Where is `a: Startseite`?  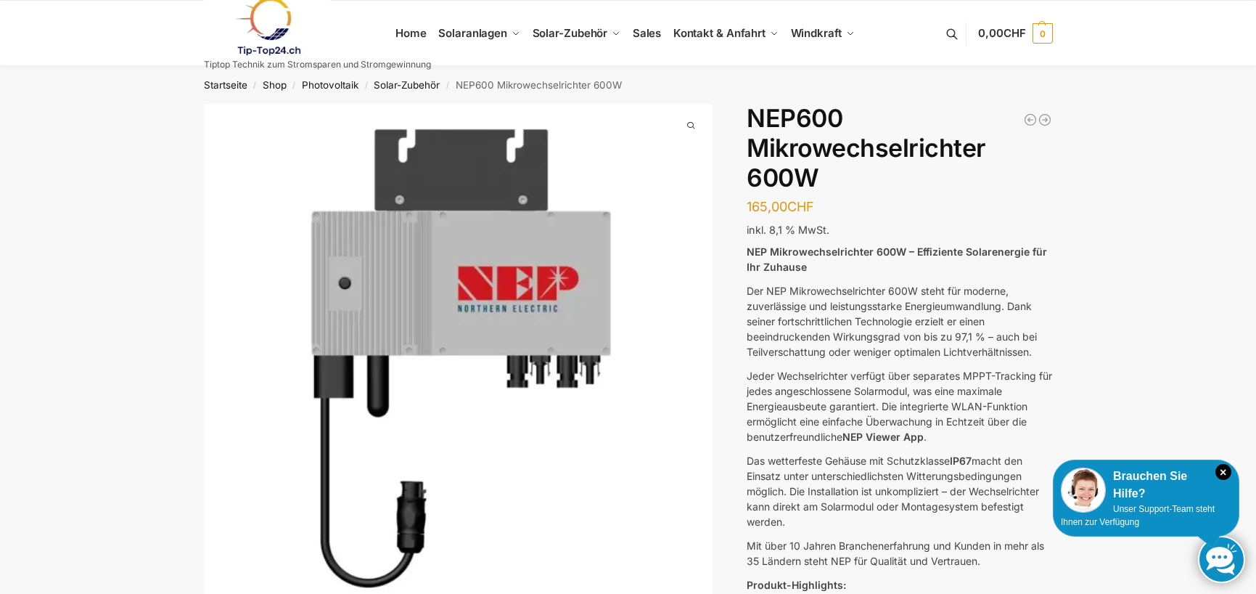
a: Startseite is located at coordinates (226, 85).